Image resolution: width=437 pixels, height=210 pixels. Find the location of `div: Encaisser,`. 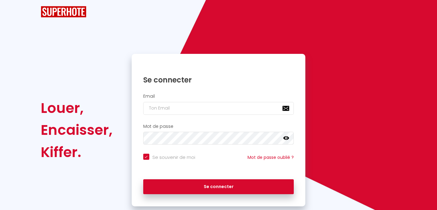

div: Encaisser, is located at coordinates (77, 130).